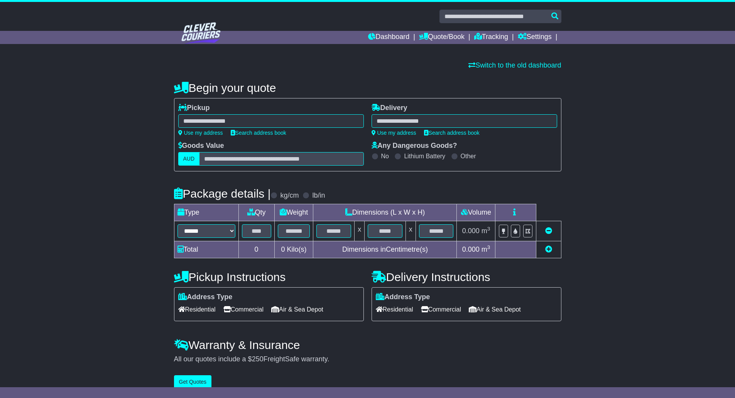 This screenshot has width=735, height=398. Describe the element at coordinates (424, 156) in the screenshot. I see `label: Lithium Battery` at that location.